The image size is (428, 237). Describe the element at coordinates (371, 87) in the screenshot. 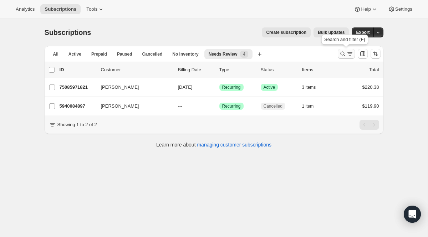

I see `span: $220.38` at that location.